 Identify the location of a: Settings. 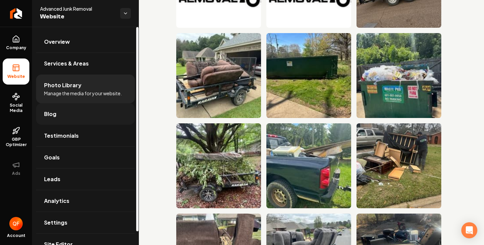
(86, 222).